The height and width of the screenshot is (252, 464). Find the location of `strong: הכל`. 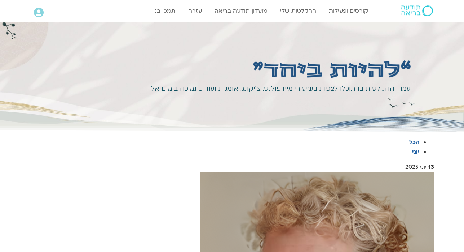

strong: הכל is located at coordinates (415, 142).